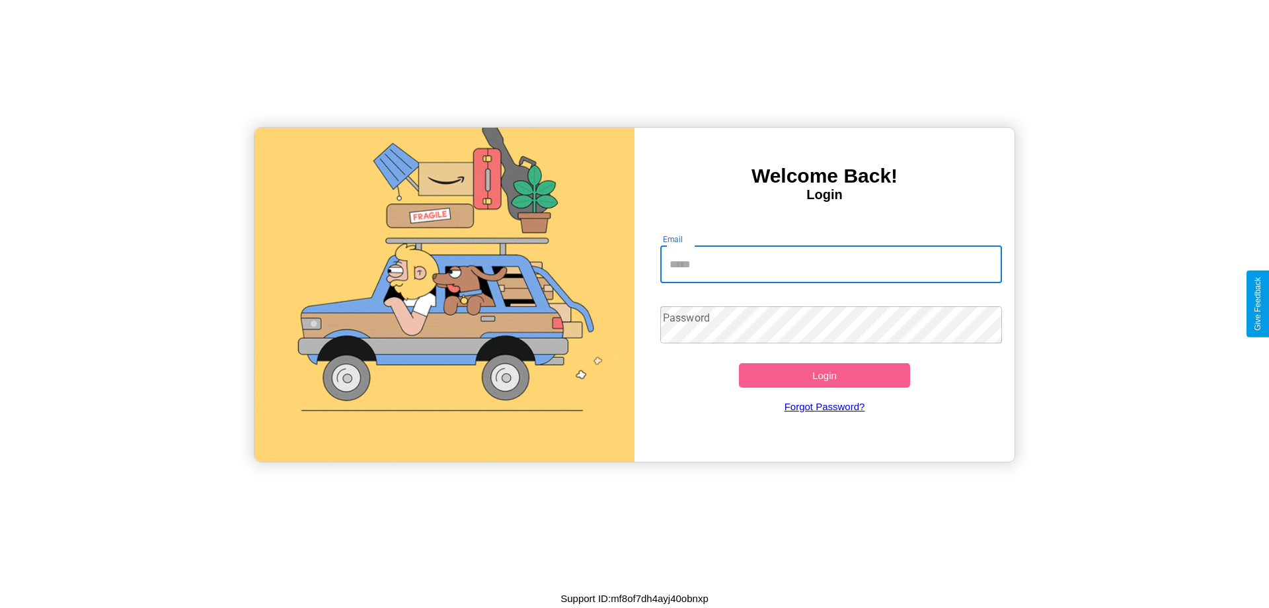  What do you see at coordinates (824, 176) in the screenshot?
I see `h3: Welcome Back!` at bounding box center [824, 176].